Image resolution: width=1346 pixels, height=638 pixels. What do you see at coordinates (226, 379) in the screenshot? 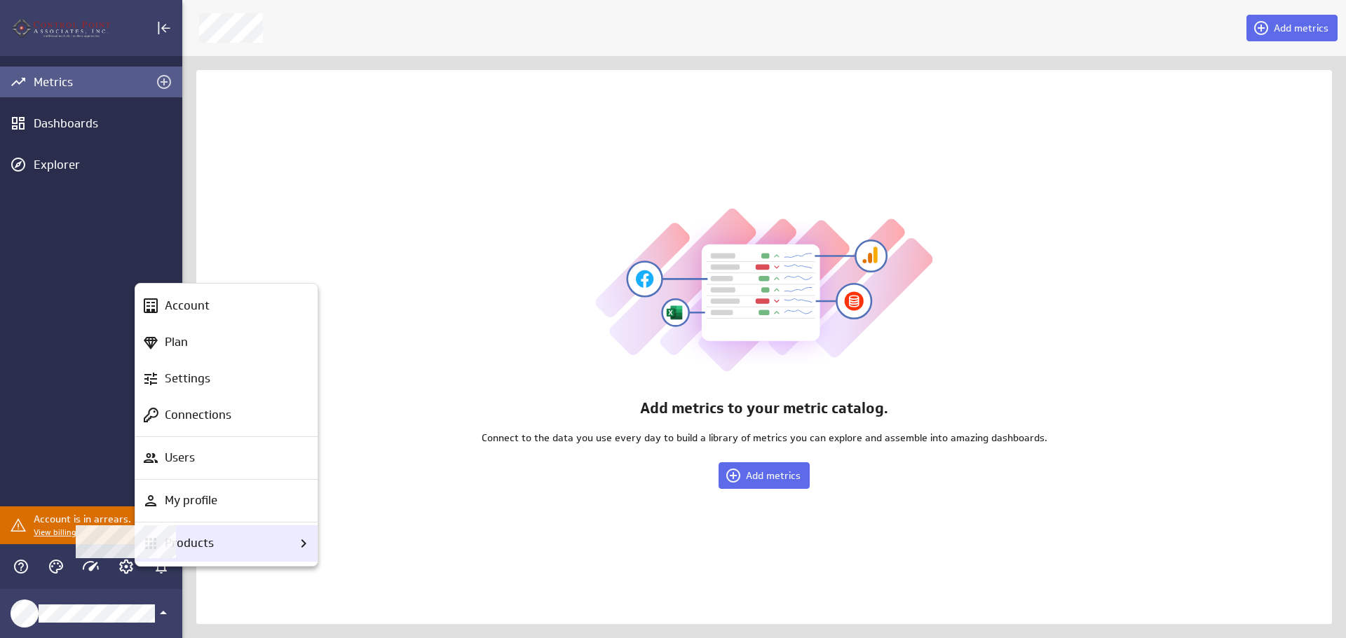
I see `div: Settings` at bounding box center [226, 379].